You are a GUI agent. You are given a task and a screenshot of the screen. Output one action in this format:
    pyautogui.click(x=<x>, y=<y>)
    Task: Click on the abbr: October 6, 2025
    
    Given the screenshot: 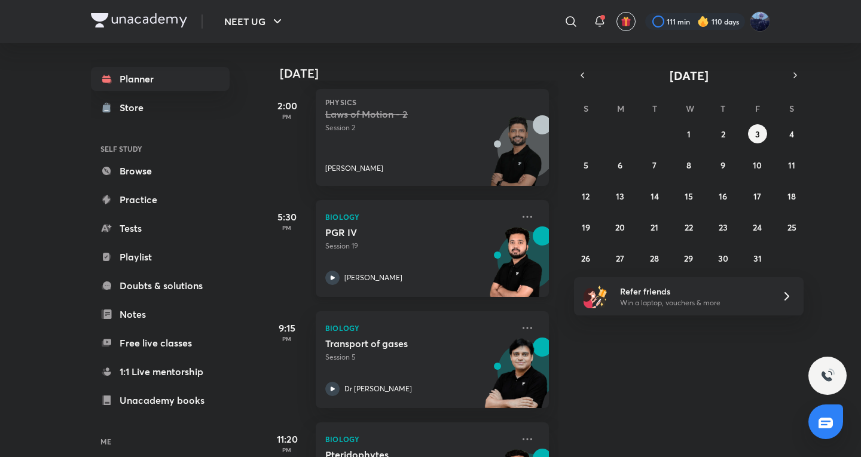 What is the action you would take?
    pyautogui.click(x=620, y=165)
    